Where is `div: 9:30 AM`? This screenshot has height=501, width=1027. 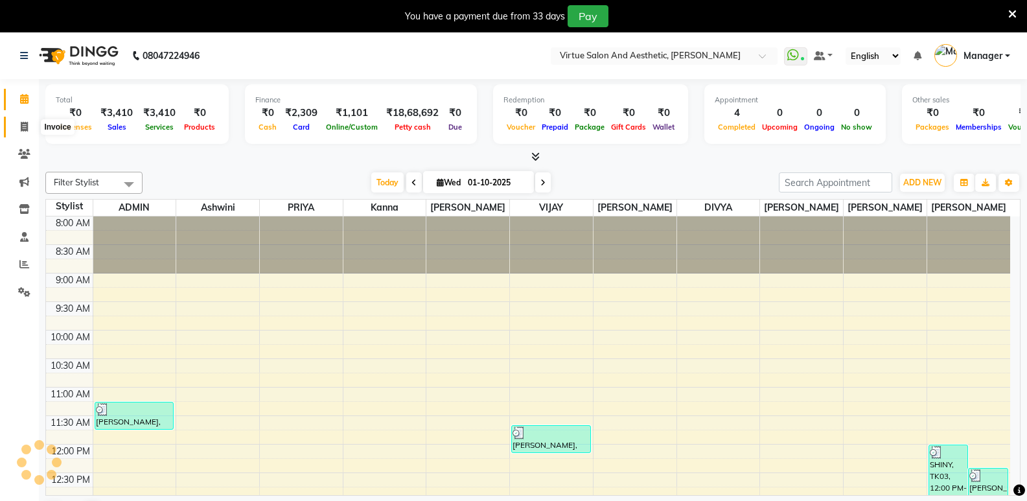 div: 9:30 AM is located at coordinates (73, 308).